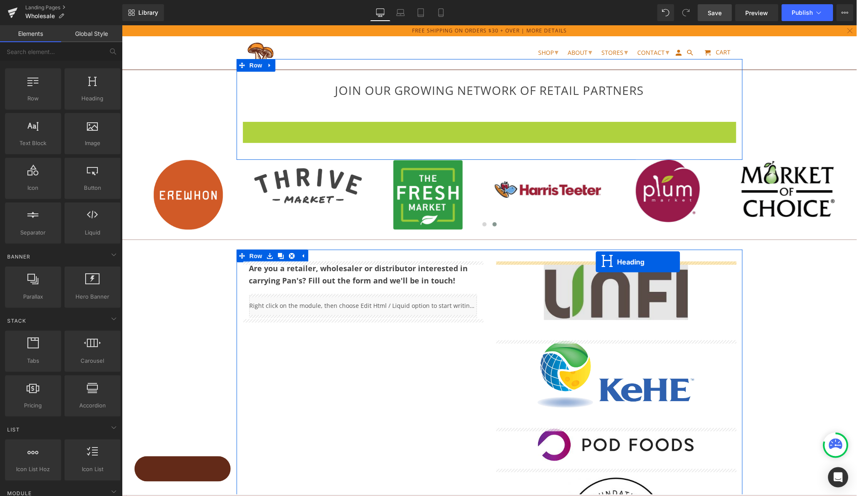 This screenshot has height=496, width=857. I want to click on button: Rewards, so click(61, 443).